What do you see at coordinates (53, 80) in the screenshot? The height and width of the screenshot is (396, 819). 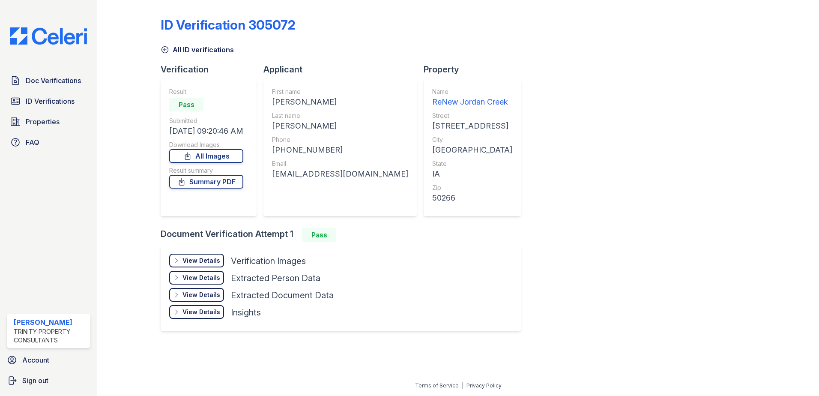 I see `span: Doc Verifications` at bounding box center [53, 80].